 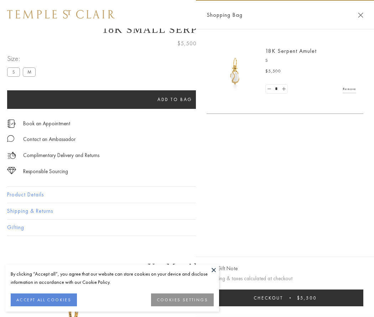 What do you see at coordinates (285, 297) in the screenshot?
I see `button: Checkout $5,500` at bounding box center [285, 297].